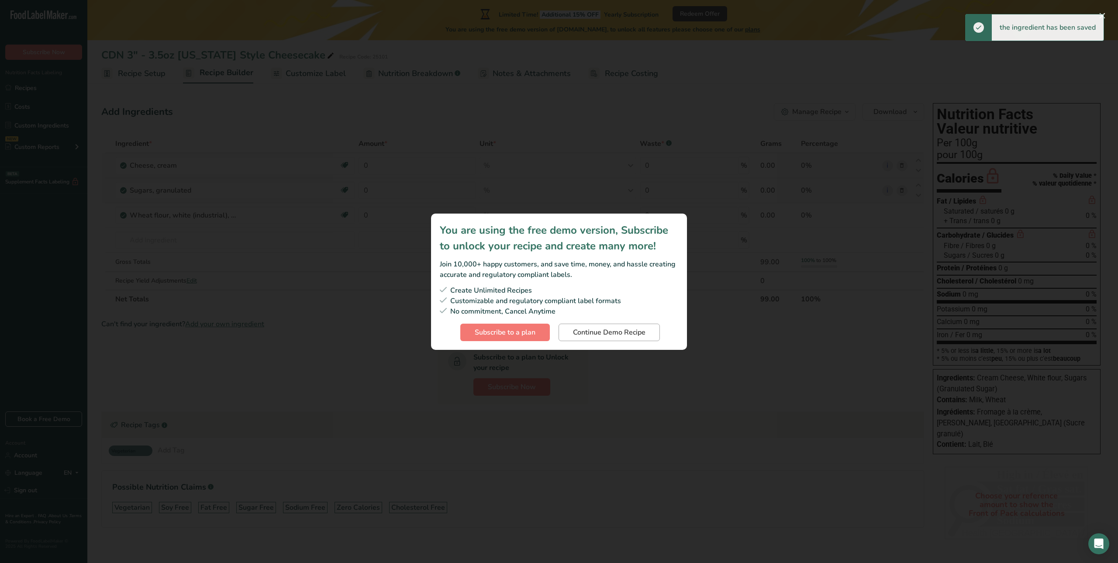 Image resolution: width=1118 pixels, height=563 pixels. What do you see at coordinates (1048, 28) in the screenshot?
I see `div: the ingredient has been saved` at bounding box center [1048, 28].